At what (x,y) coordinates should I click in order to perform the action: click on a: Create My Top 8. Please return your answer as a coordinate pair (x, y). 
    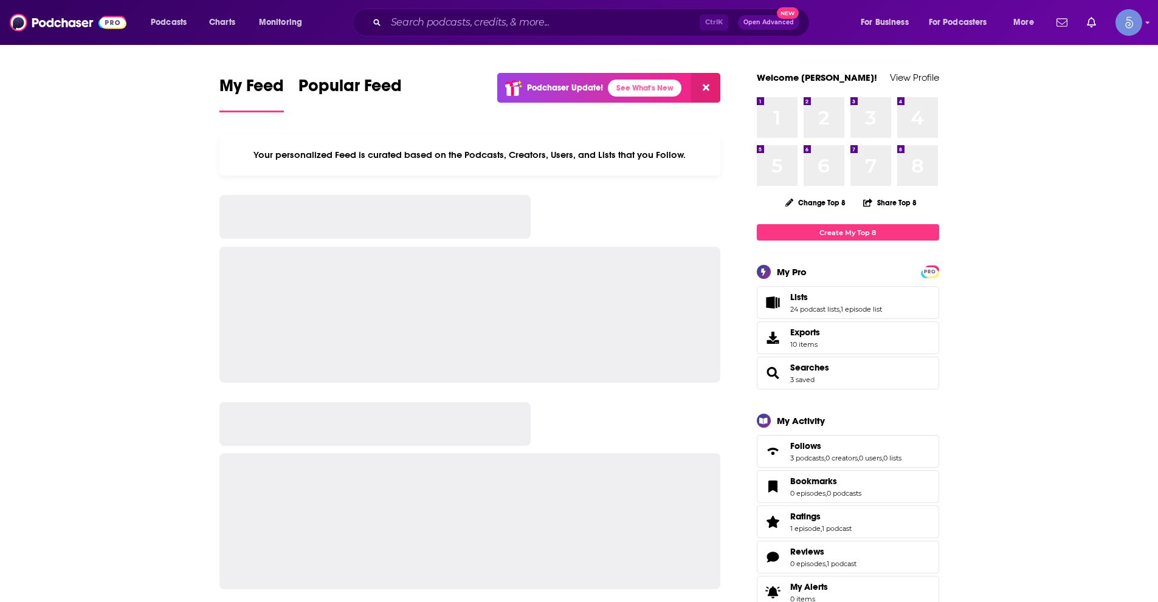
    Looking at the image, I should click on (848, 232).